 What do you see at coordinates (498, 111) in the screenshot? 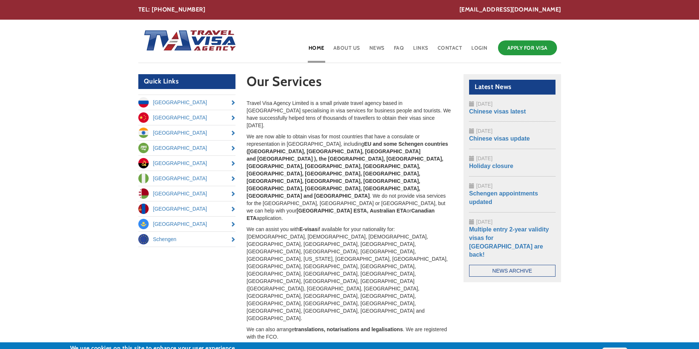
I see `a: Chinese visas latest` at bounding box center [498, 111].